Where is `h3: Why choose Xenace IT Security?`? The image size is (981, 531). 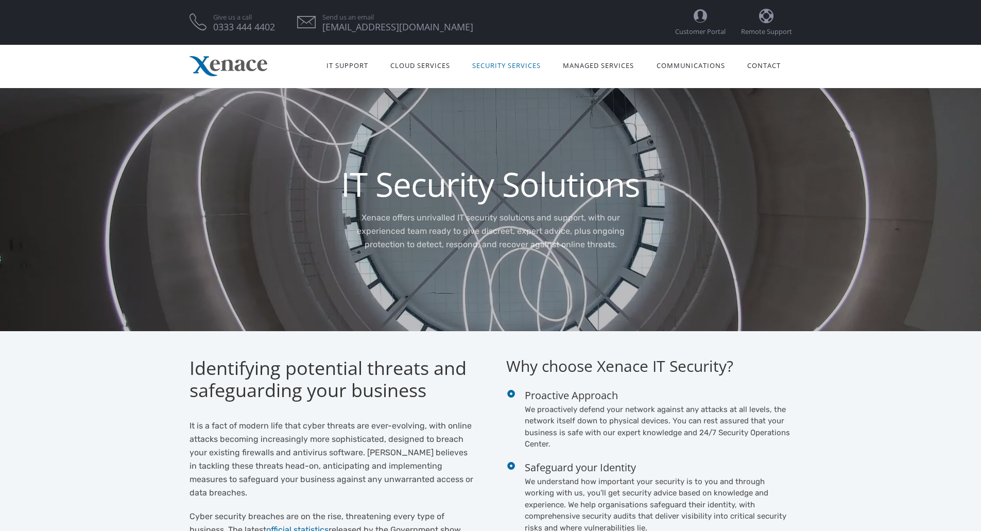
h3: Why choose Xenace IT Security? is located at coordinates (649, 372).